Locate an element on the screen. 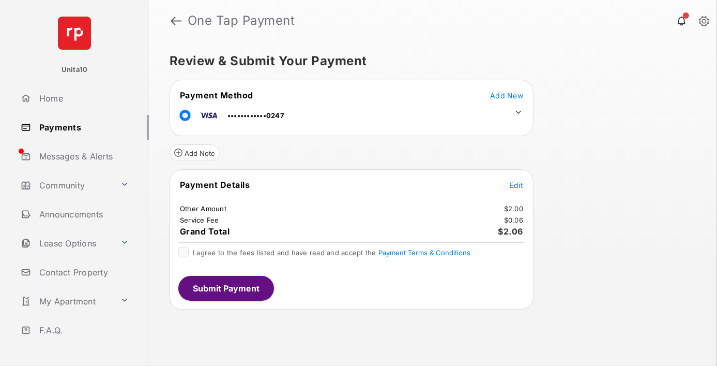 The width and height of the screenshot is (717, 366). a: Lease Options is located at coordinates (66, 243).